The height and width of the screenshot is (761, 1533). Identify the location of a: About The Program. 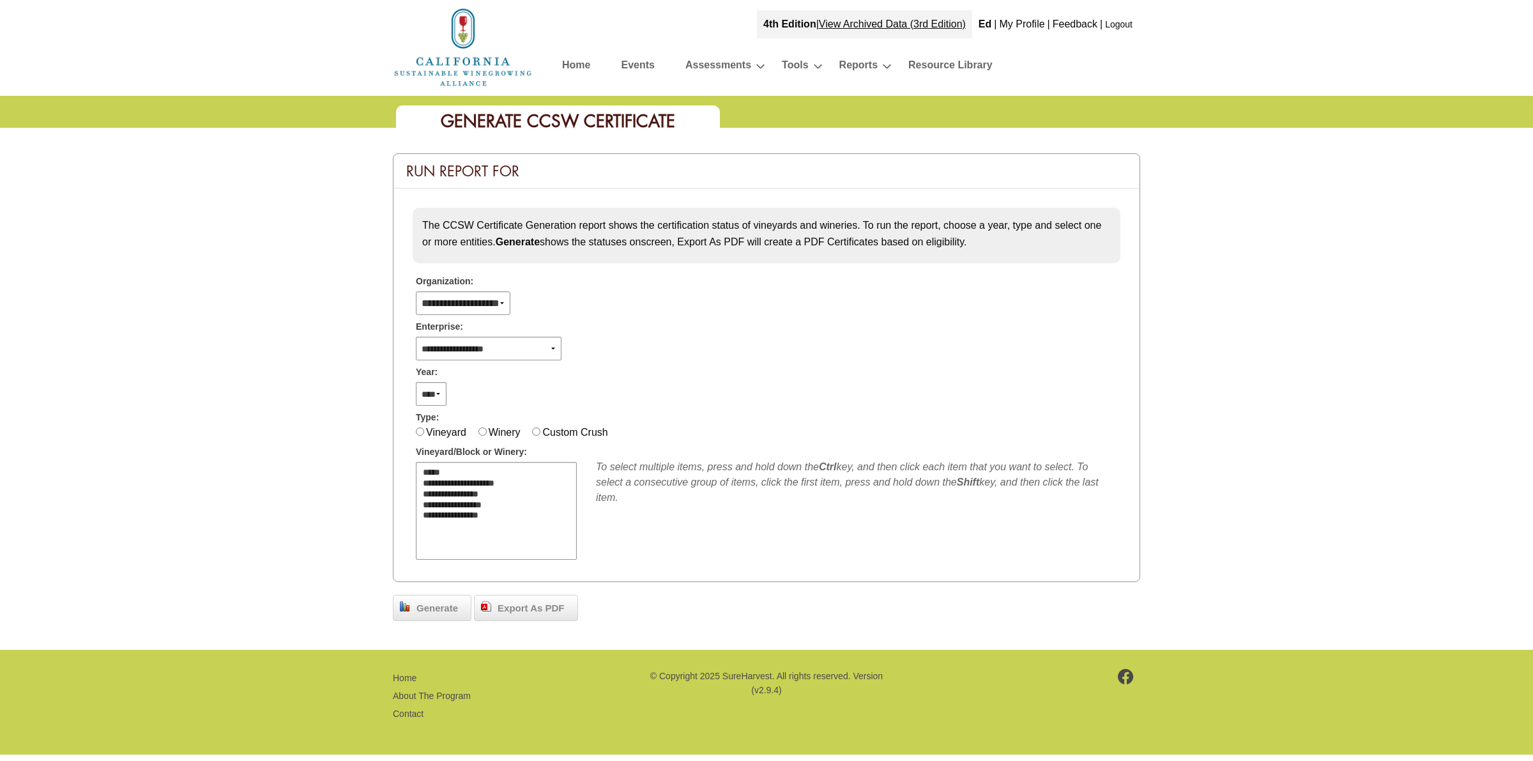
(432, 695).